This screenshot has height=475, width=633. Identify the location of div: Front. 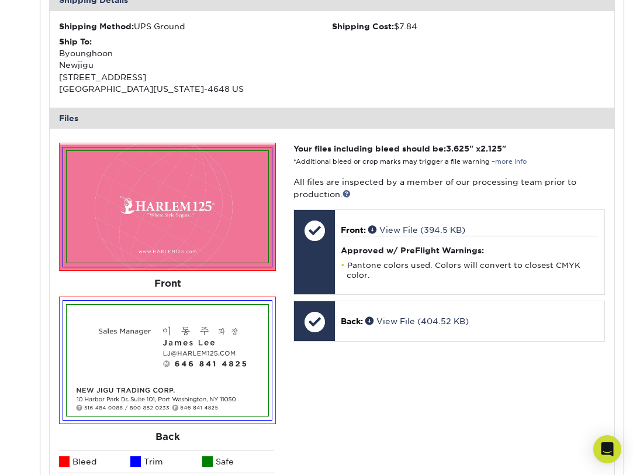
(168, 284).